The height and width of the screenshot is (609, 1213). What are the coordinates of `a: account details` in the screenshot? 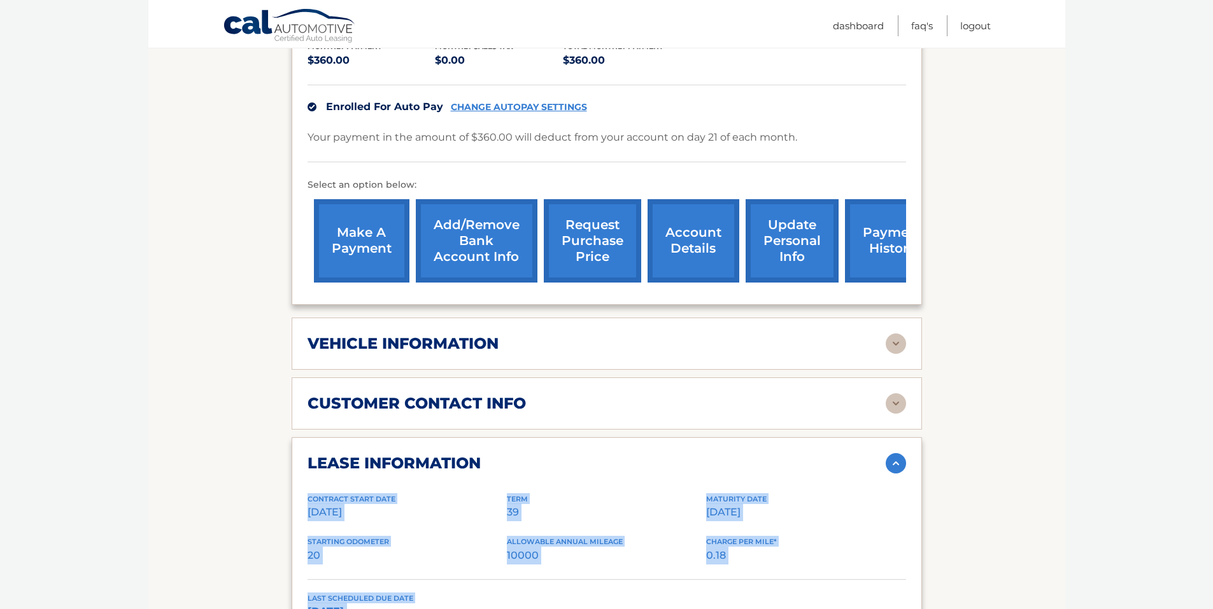 It's located at (693, 241).